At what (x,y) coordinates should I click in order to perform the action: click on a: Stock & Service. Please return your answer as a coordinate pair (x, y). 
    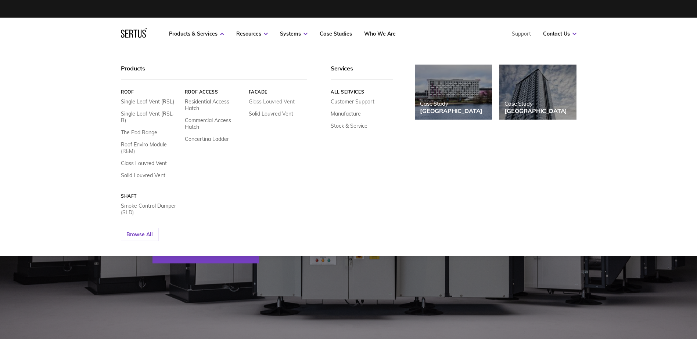
    Looking at the image, I should click on (349, 126).